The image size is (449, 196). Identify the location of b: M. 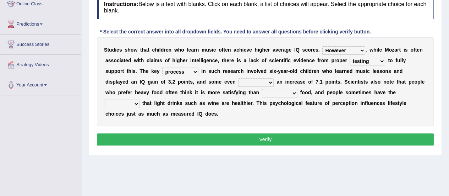
(387, 50).